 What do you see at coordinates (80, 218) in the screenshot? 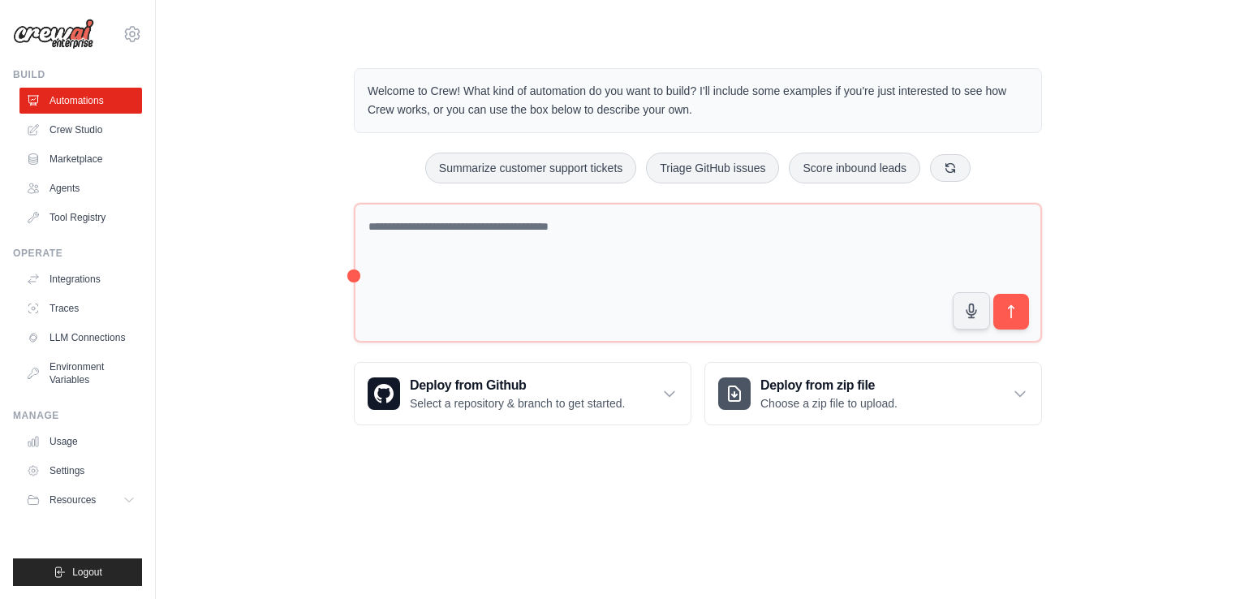
I see `a: Tool Registry` at bounding box center [80, 218].